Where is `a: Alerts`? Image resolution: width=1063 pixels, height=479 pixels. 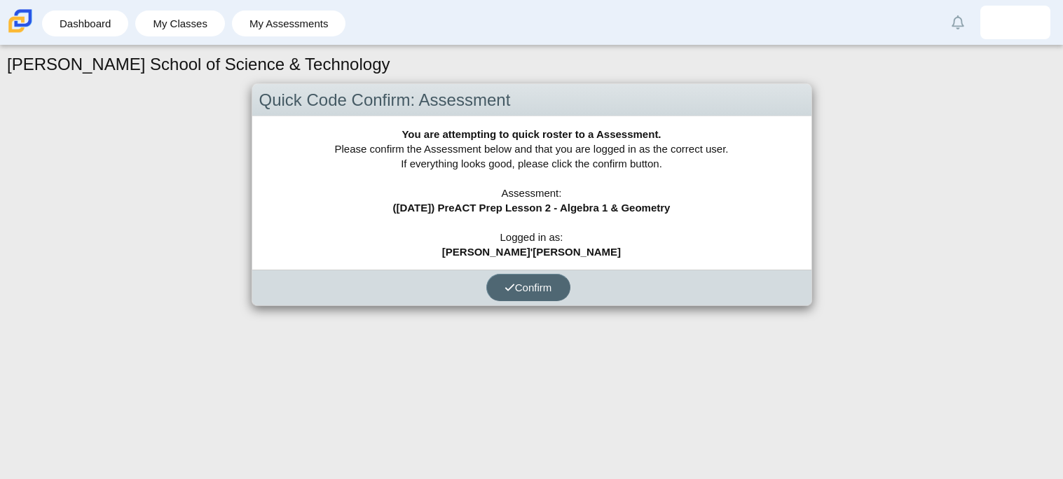
a: Alerts is located at coordinates (958, 22).